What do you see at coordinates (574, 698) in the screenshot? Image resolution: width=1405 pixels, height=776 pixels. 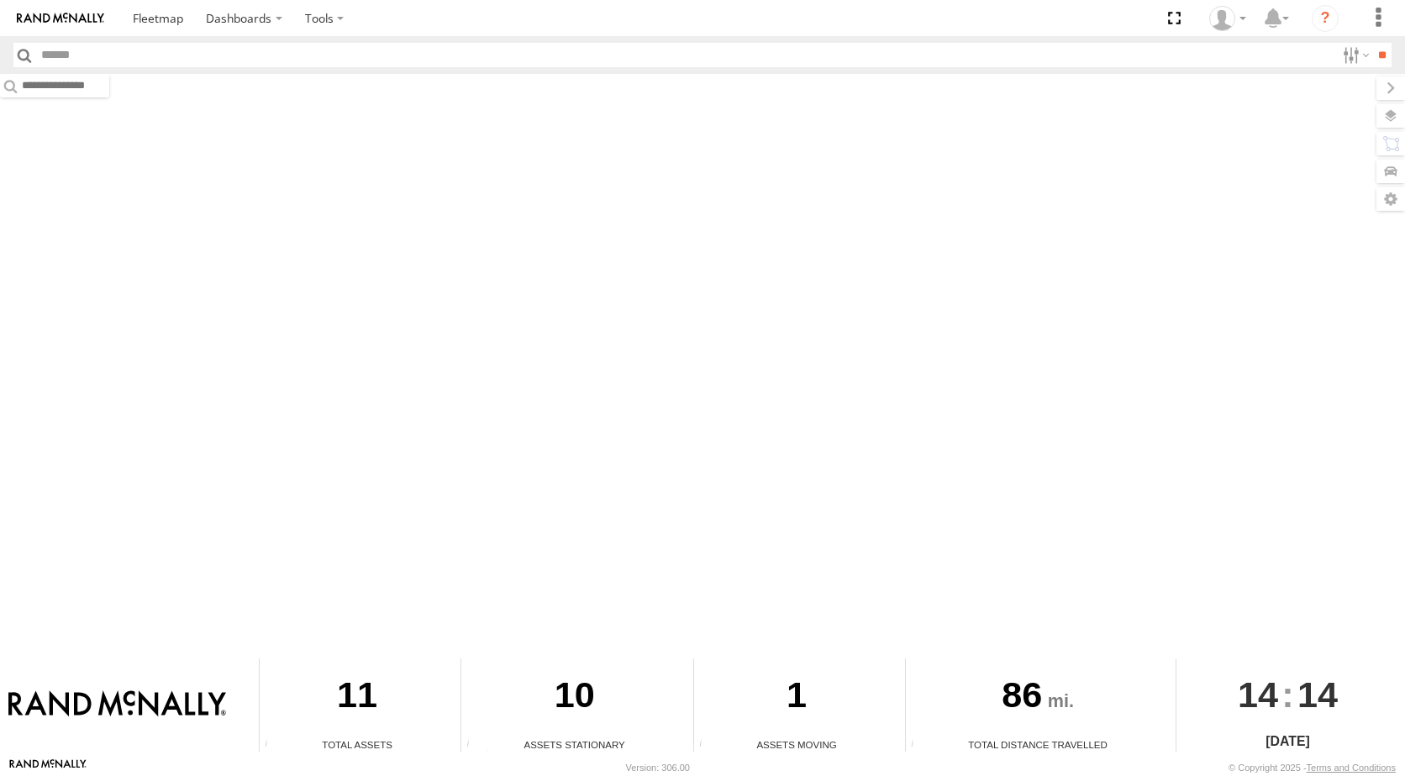 I see `div: 10` at bounding box center [574, 698].